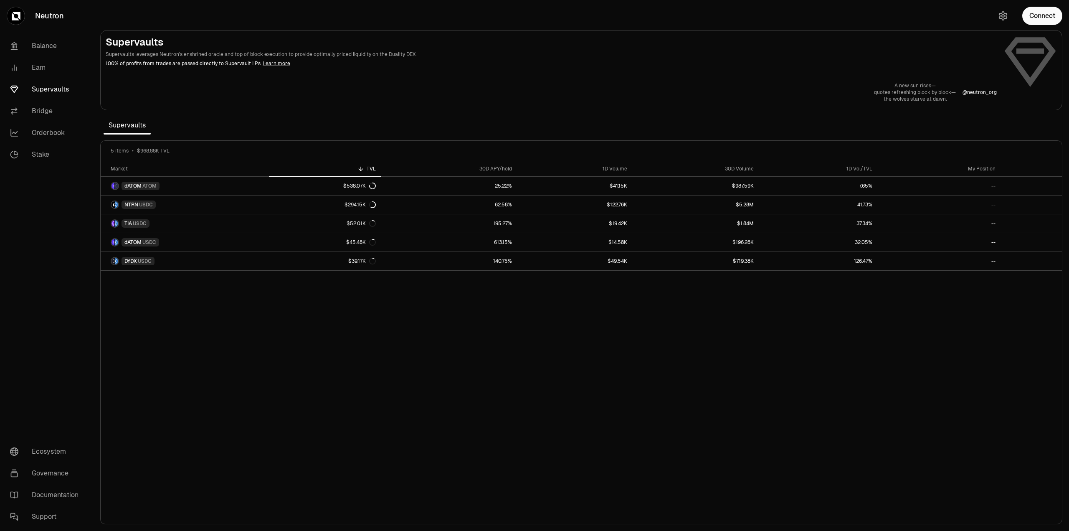 This screenshot has height=531, width=1069. Describe the element at coordinates (325, 242) in the screenshot. I see `a: $45.48K` at that location.